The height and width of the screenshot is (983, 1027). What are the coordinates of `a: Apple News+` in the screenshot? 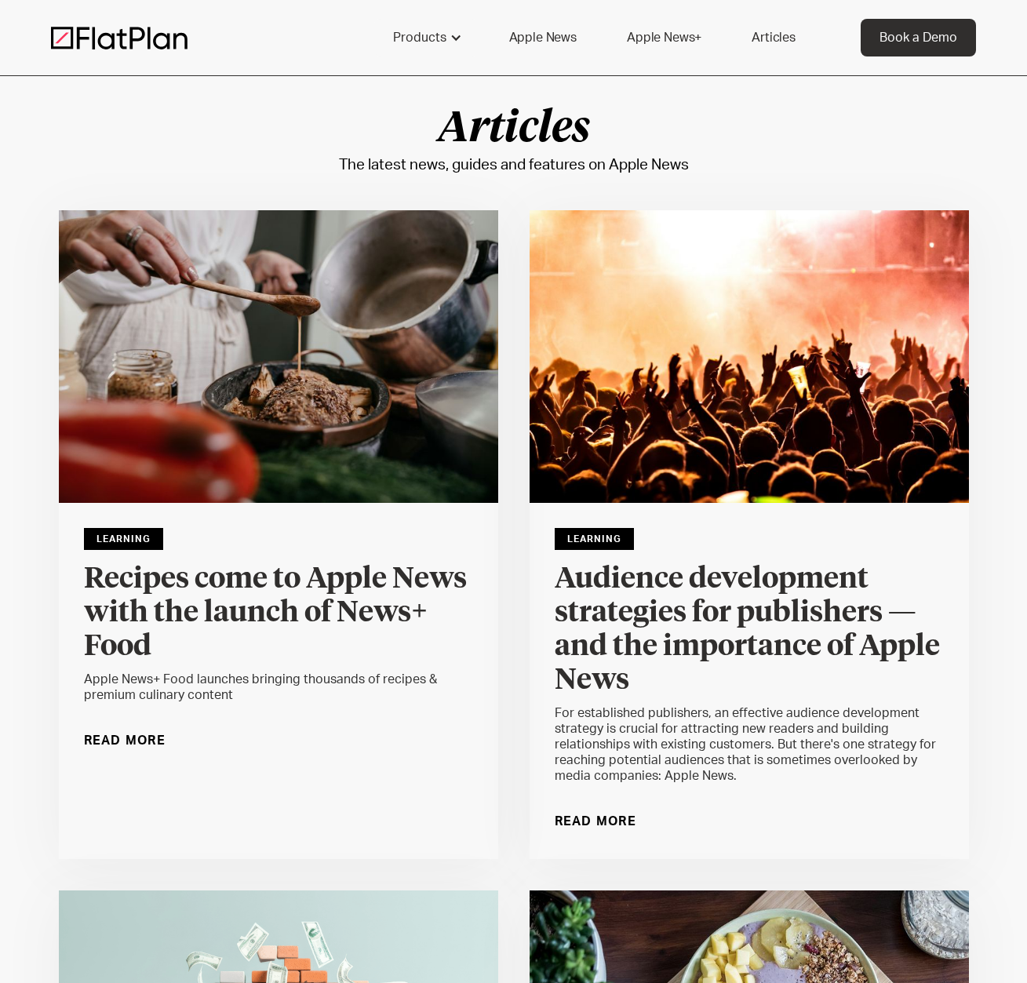 It's located at (664, 38).